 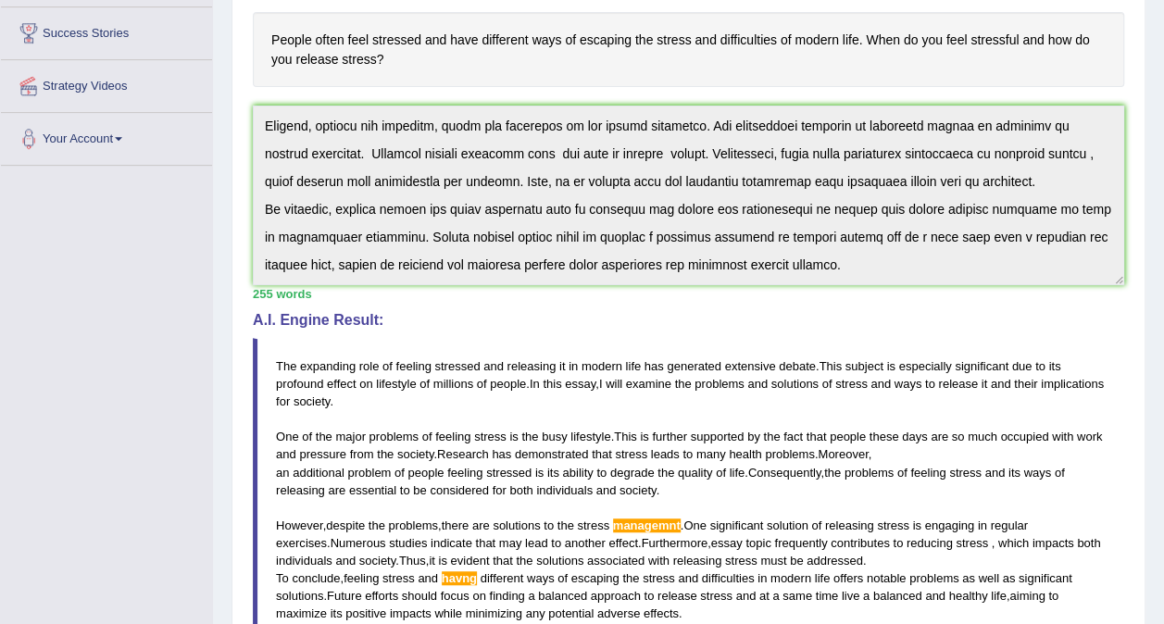 I want to click on span: focus, so click(x=455, y=595).